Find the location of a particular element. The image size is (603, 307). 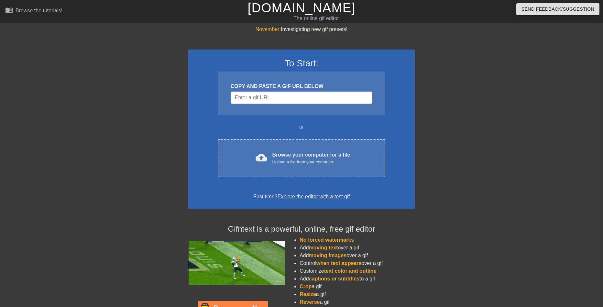

span: moving text is located at coordinates (324, 248).